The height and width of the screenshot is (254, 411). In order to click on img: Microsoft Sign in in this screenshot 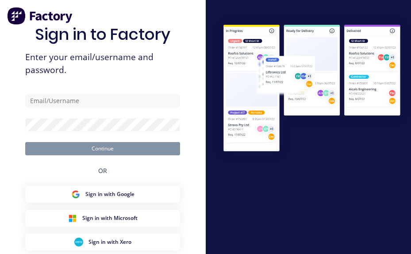, I will do `click(73, 218)`.